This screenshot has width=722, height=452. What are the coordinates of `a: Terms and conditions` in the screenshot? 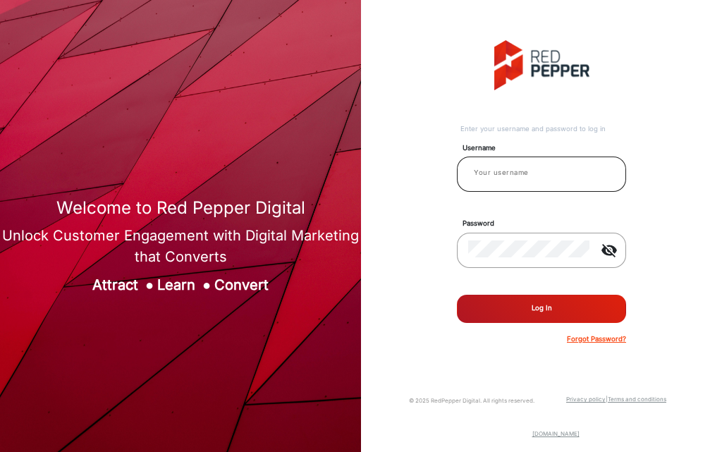 It's located at (637, 399).